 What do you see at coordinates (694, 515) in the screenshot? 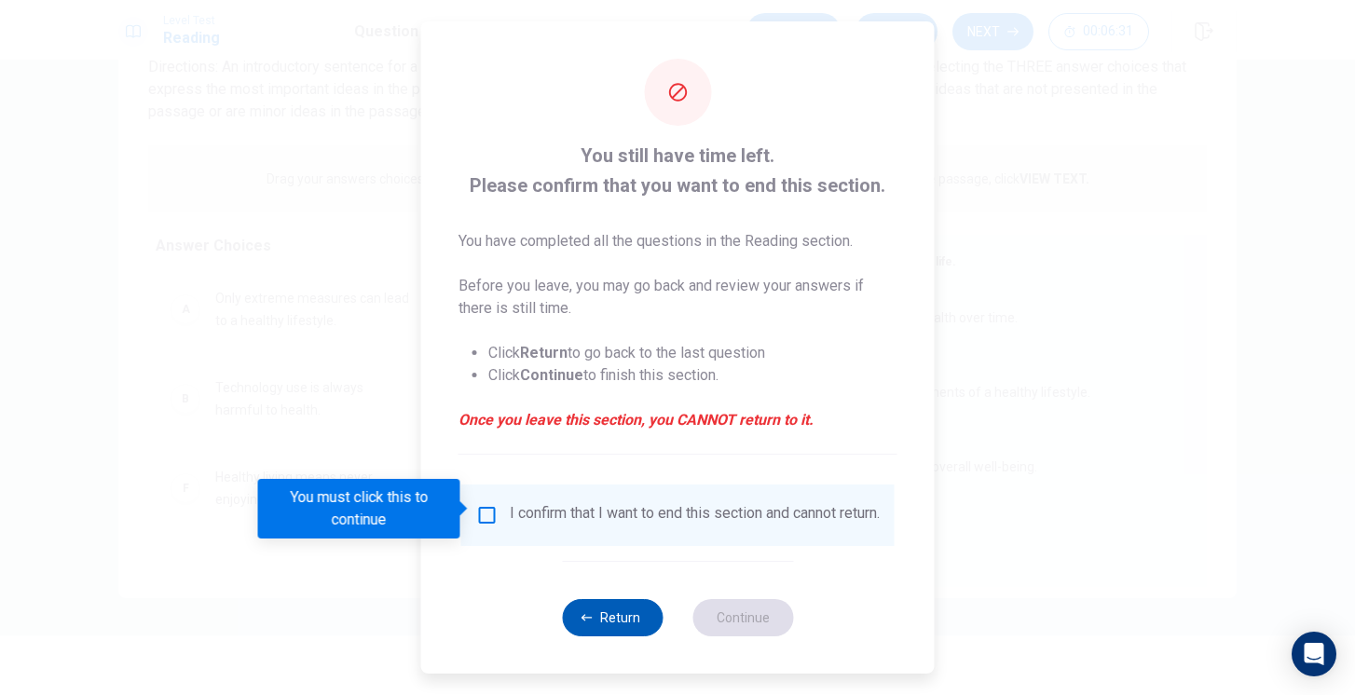
I see `div: I confirm that I want to end this section and cannot return.` at bounding box center [694, 515].